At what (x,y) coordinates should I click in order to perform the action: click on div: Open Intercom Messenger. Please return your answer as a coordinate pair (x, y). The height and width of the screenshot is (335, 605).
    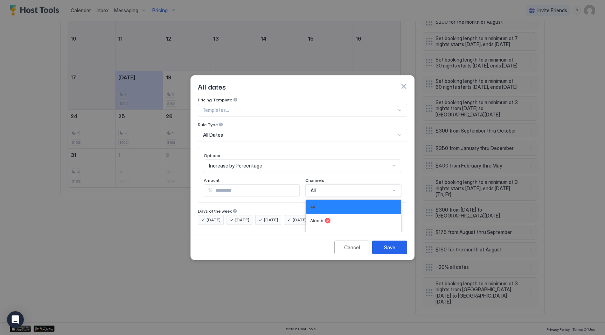
    Looking at the image, I should click on (15, 320).